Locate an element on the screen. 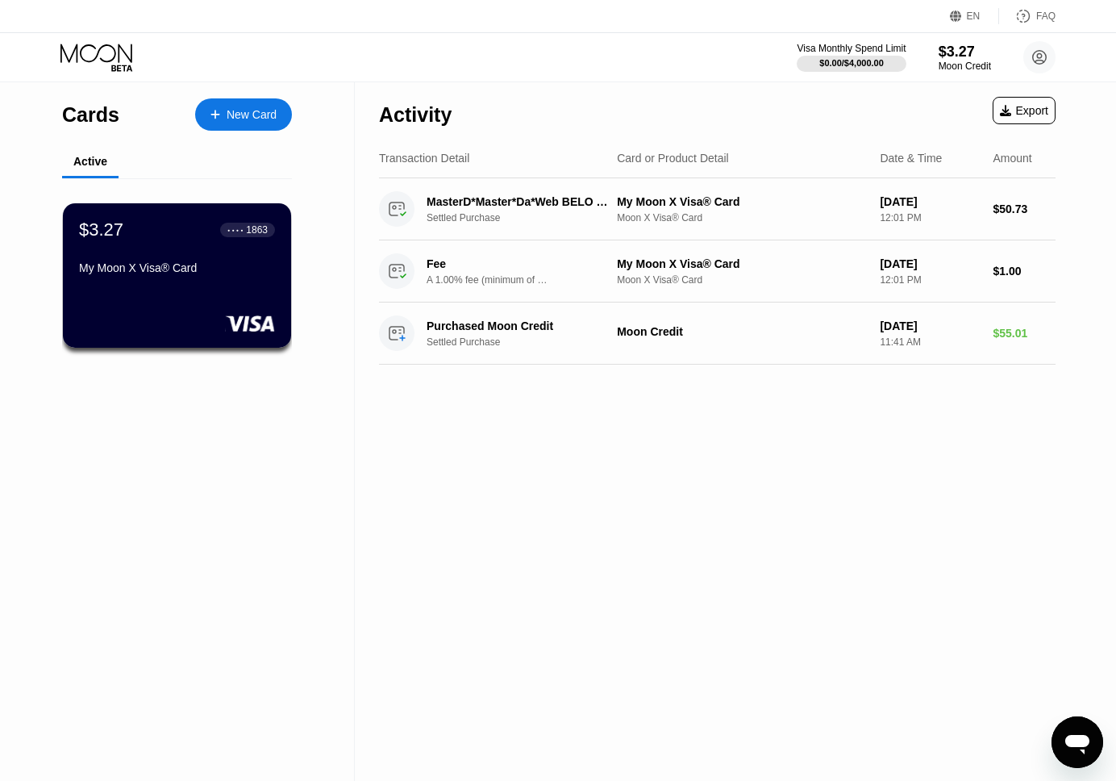 This screenshot has width=1116, height=781. div: $0.00 / $4,000.00 is located at coordinates (851, 63).